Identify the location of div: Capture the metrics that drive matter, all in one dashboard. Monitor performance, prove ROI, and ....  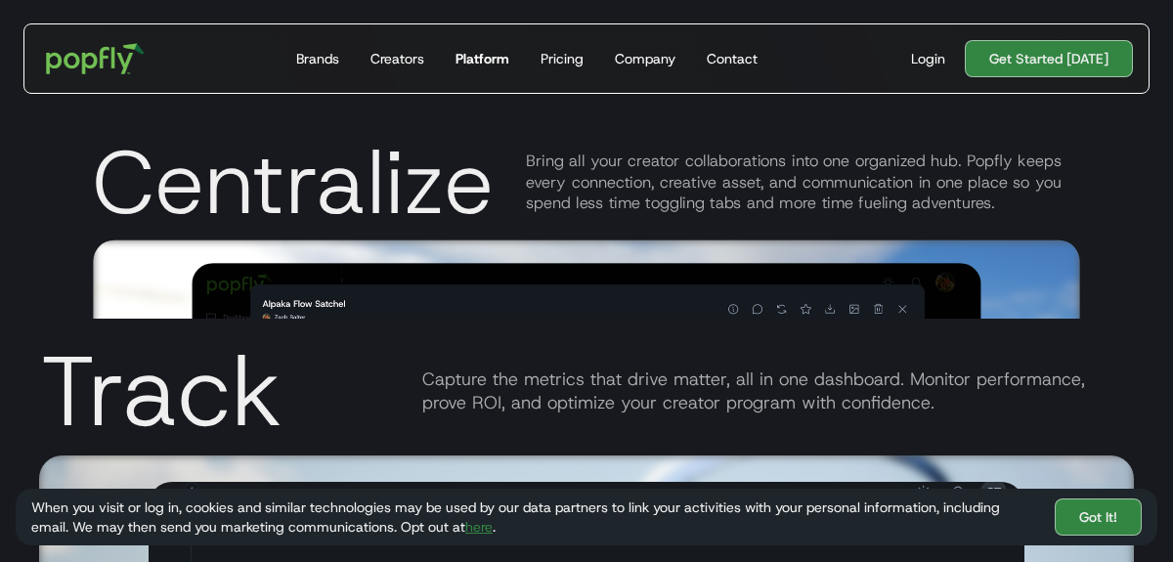
(778, 391).